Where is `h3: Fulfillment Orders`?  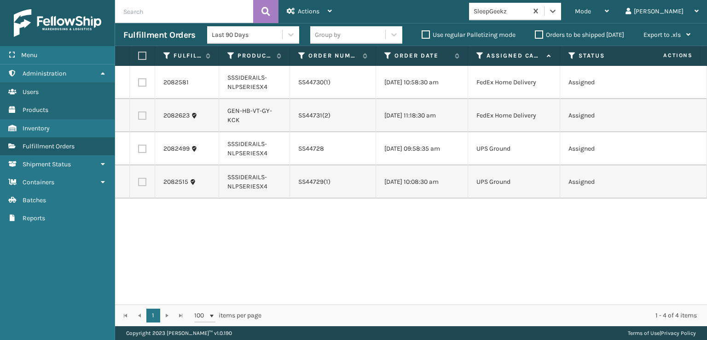 h3: Fulfillment Orders is located at coordinates (159, 35).